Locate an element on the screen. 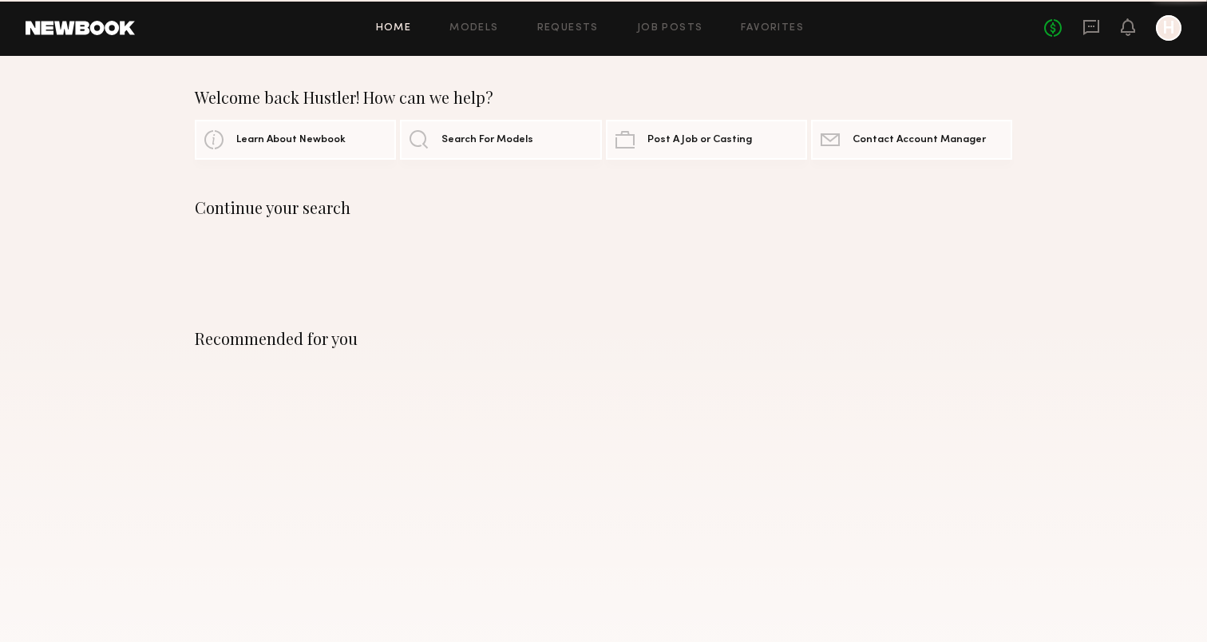  span: Post A Job or Casting is located at coordinates (699, 140).